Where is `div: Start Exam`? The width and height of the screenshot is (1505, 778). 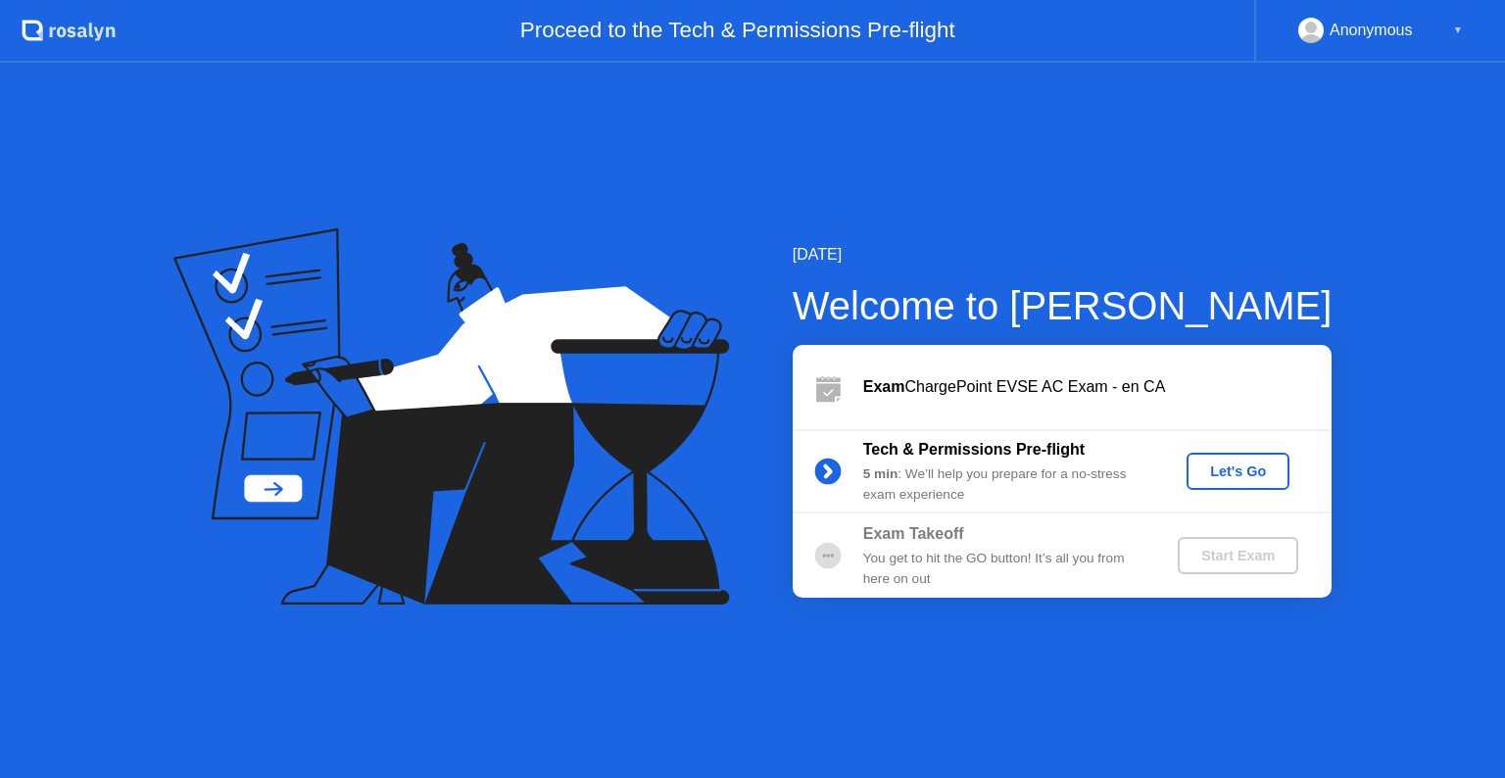 div: Start Exam is located at coordinates (1238, 556).